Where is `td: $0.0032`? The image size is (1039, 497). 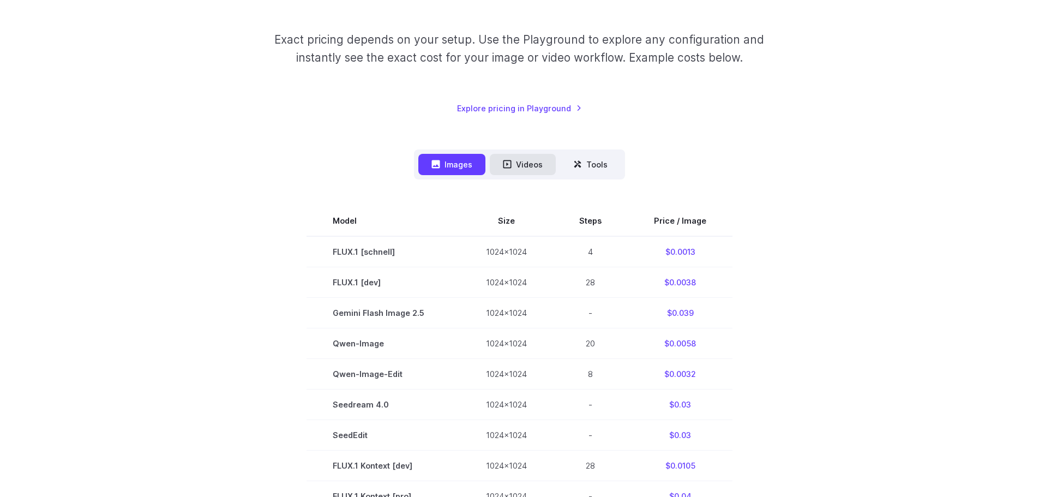
td: $0.0032 is located at coordinates (680, 374).